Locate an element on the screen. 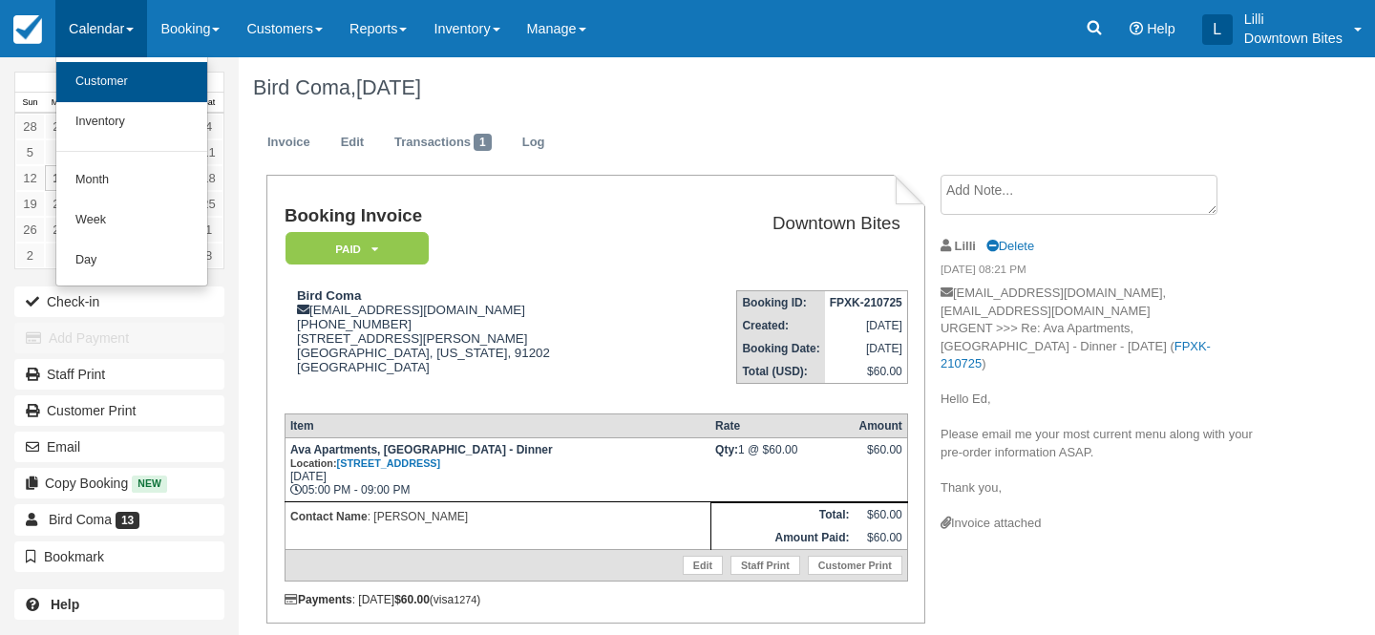  a: 1 is located at coordinates (208, 229).